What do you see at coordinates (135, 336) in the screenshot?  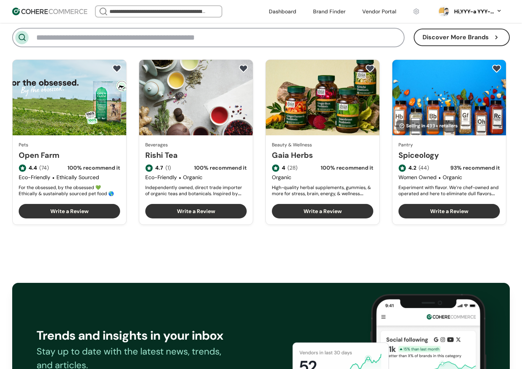 I see `div: Trends and insights in your inbox` at bounding box center [135, 336].